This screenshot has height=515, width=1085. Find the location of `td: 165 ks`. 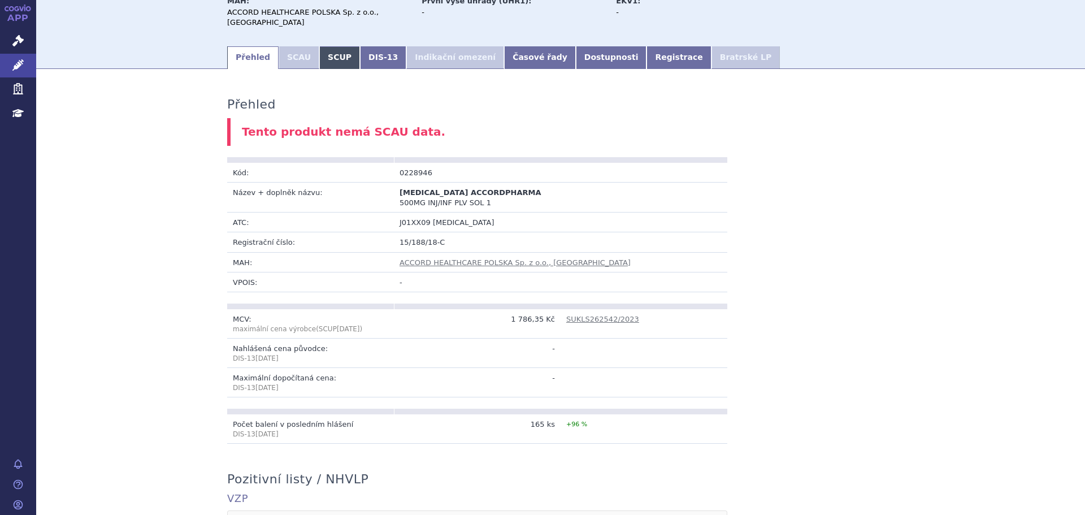

td: 165 ks is located at coordinates (477, 429).